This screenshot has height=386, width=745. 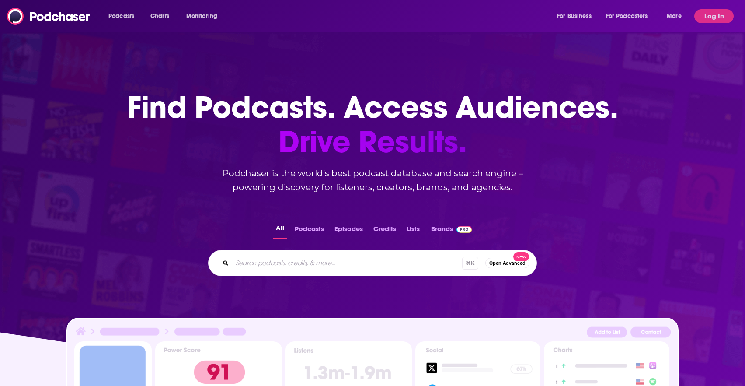 I want to click on button: Podcasts, so click(x=309, y=230).